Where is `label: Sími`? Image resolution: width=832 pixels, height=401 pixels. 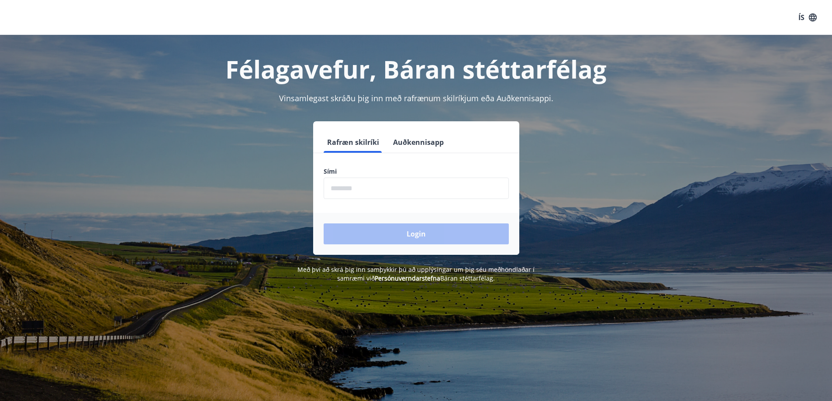 label: Sími is located at coordinates (416, 172).